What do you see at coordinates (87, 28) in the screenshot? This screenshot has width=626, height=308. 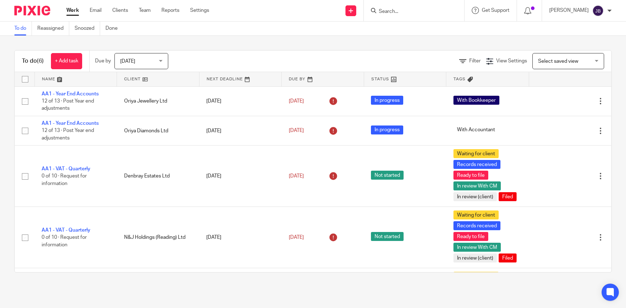 I see `a: Snoozed` at bounding box center [87, 28].